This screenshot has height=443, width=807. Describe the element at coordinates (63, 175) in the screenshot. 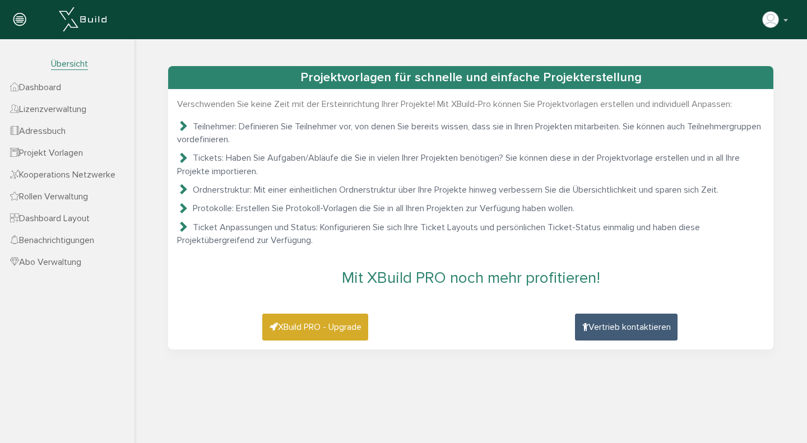

I see `span: Kooperations Netzwerke` at that location.